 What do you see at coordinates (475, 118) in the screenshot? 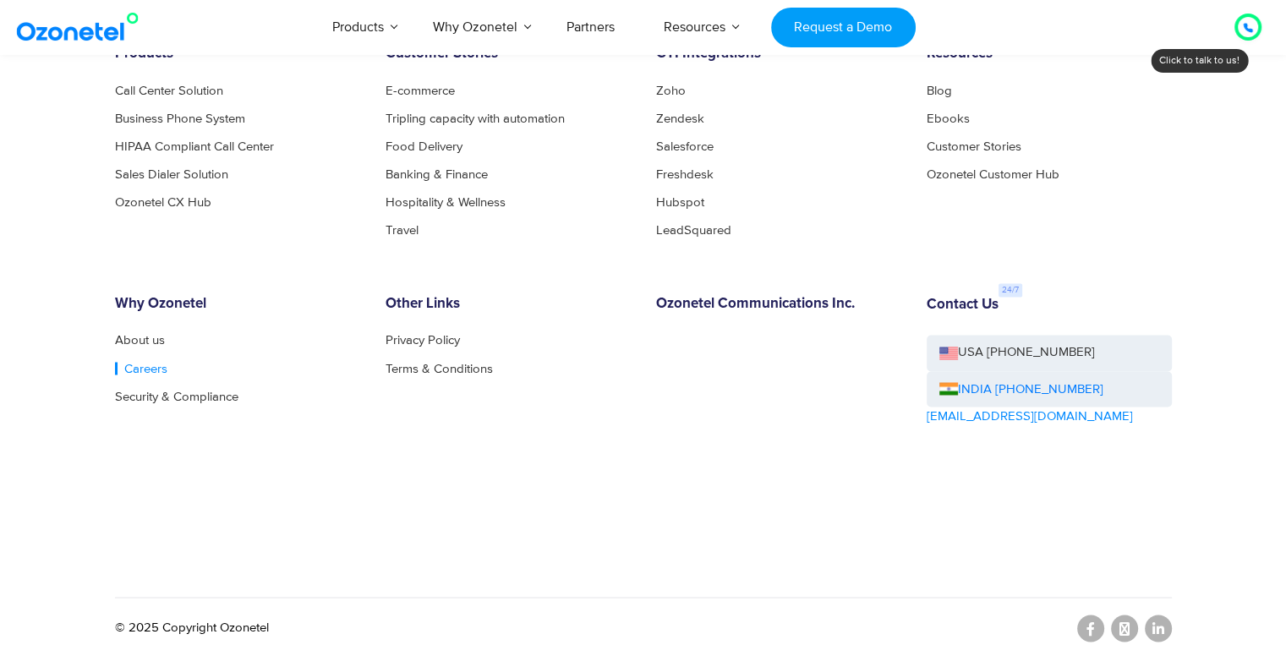
I see `a: Tripling capacity with automation` at bounding box center [475, 118].